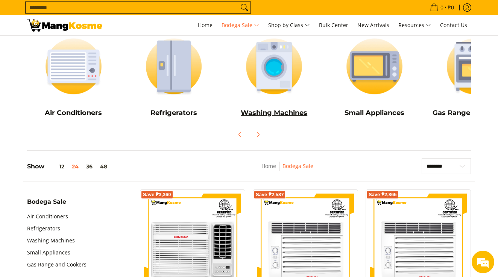 Image resolution: width=498 pixels, height=277 pixels. I want to click on button: Next, so click(258, 135).